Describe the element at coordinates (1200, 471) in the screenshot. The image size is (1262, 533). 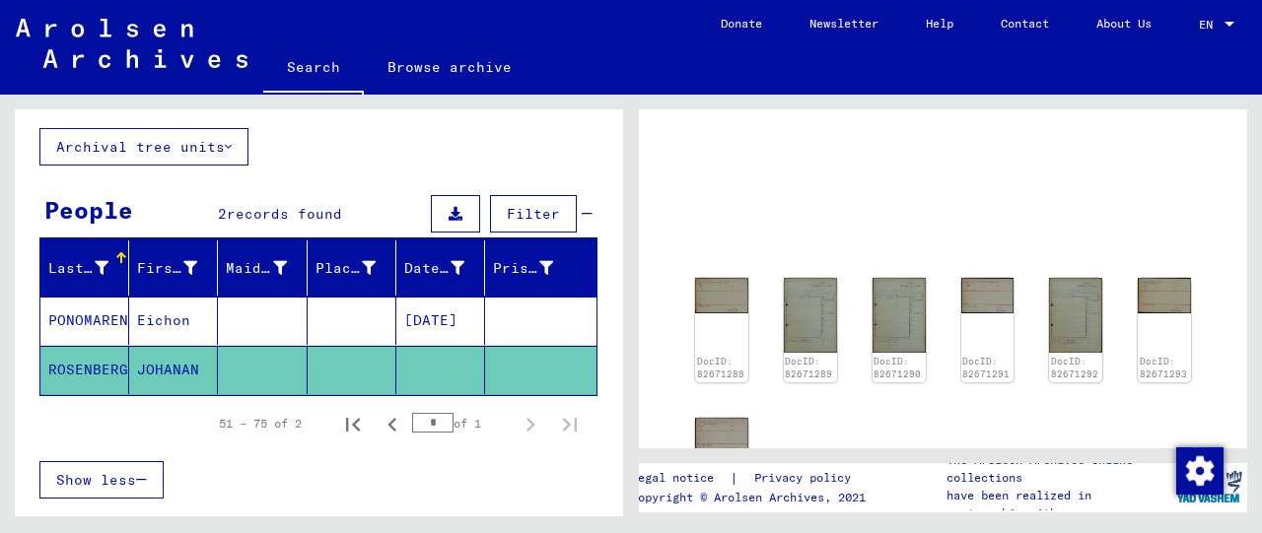
I see `img: Change consent` at that location.